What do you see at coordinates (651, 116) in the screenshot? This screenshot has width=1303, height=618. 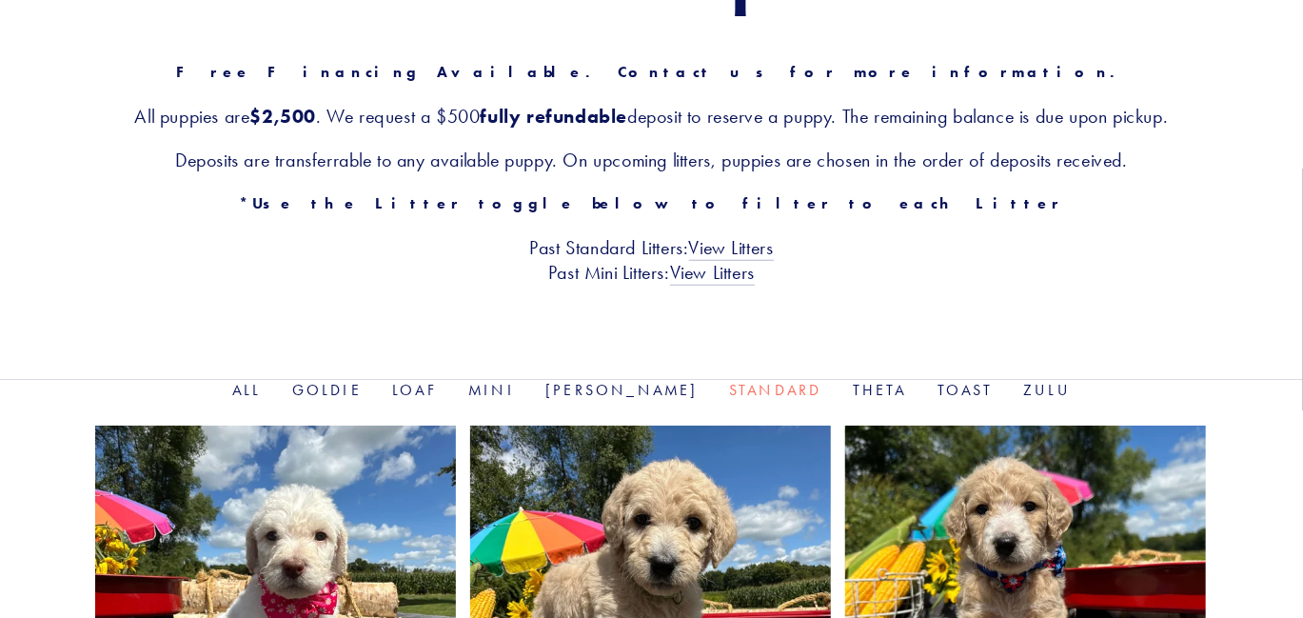 I see `h3: All puppies are . We request a $500 deposit to reserve a puppy. The remaining balance is due upon...` at bounding box center [651, 116].